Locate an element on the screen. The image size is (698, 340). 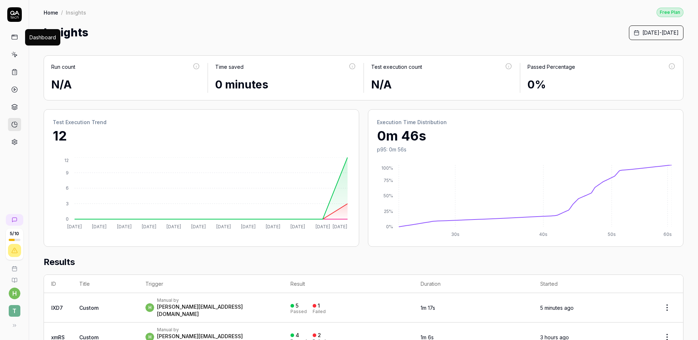
div: Run count is located at coordinates (63, 67).